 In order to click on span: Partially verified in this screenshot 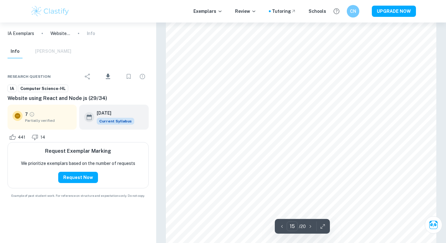, I will do `click(48, 121)`.